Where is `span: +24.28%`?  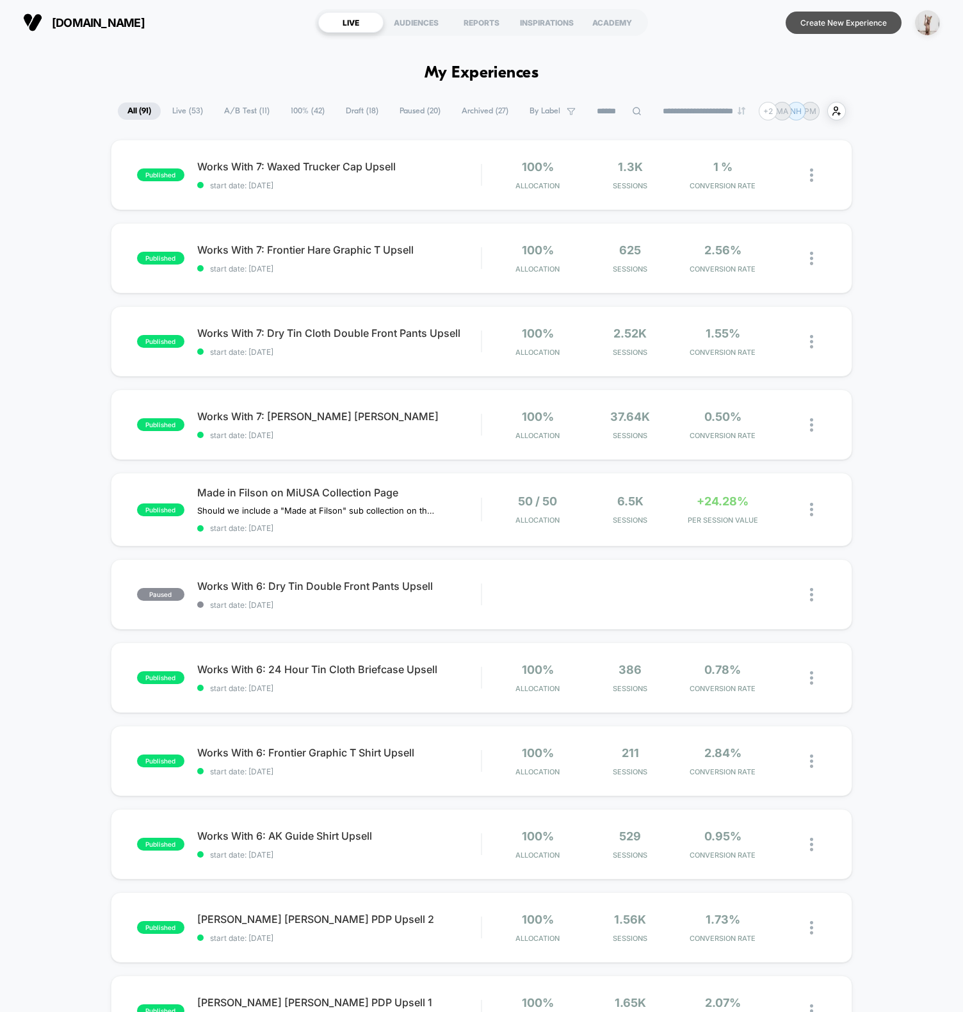
span: +24.28% is located at coordinates (722, 501).